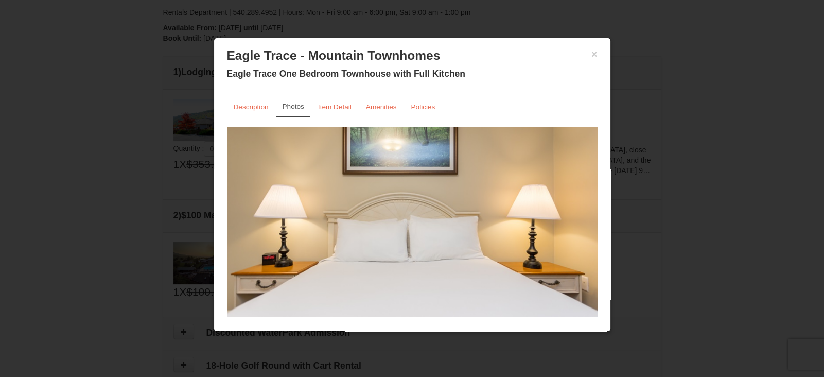 The width and height of the screenshot is (824, 377). What do you see at coordinates (334, 106) in the screenshot?
I see `small: Item Detail` at bounding box center [334, 106].